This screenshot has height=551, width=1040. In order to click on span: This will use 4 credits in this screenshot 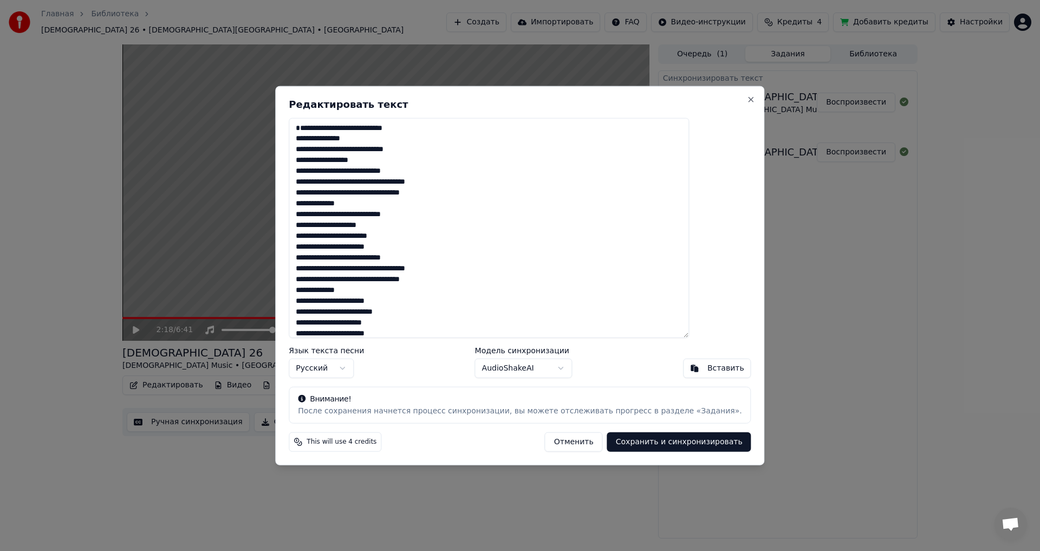, I will do `click(341, 442)`.